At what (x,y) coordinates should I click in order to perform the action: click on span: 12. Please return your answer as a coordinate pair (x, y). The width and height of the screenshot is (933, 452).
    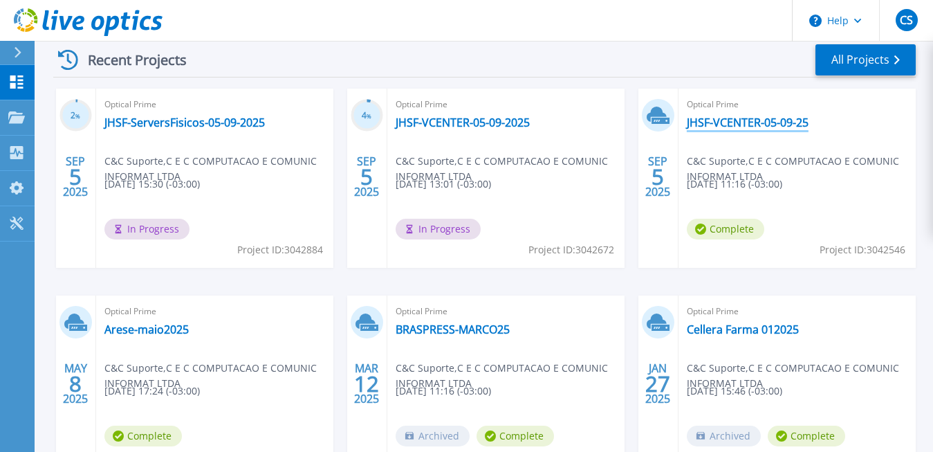
    Looking at the image, I should click on (367, 383).